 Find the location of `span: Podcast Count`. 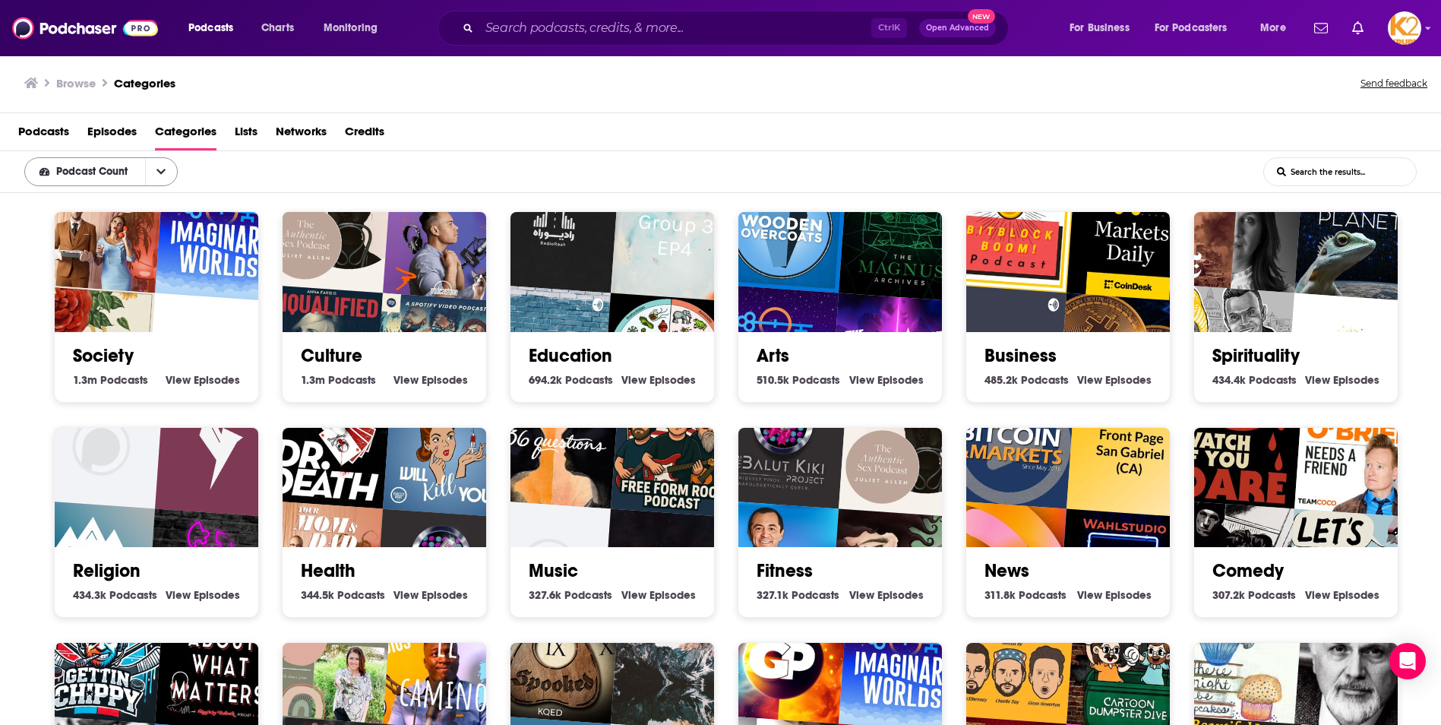

span: Podcast Count is located at coordinates (94, 172).